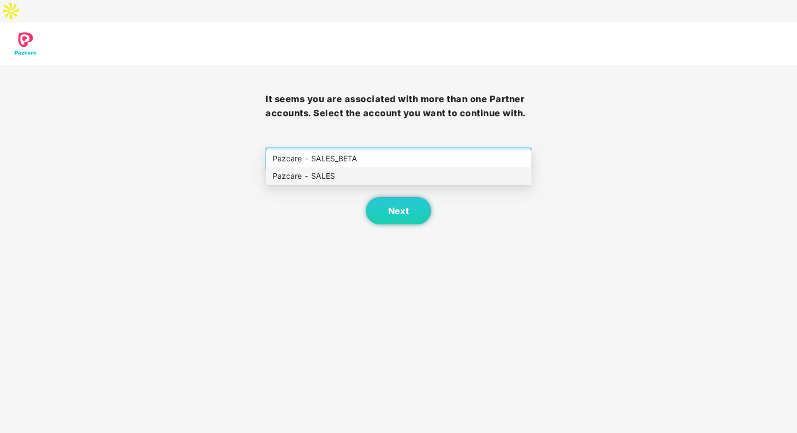 The height and width of the screenshot is (433, 797). What do you see at coordinates (398, 158) in the screenshot?
I see `span: Select company and role` at bounding box center [398, 158].